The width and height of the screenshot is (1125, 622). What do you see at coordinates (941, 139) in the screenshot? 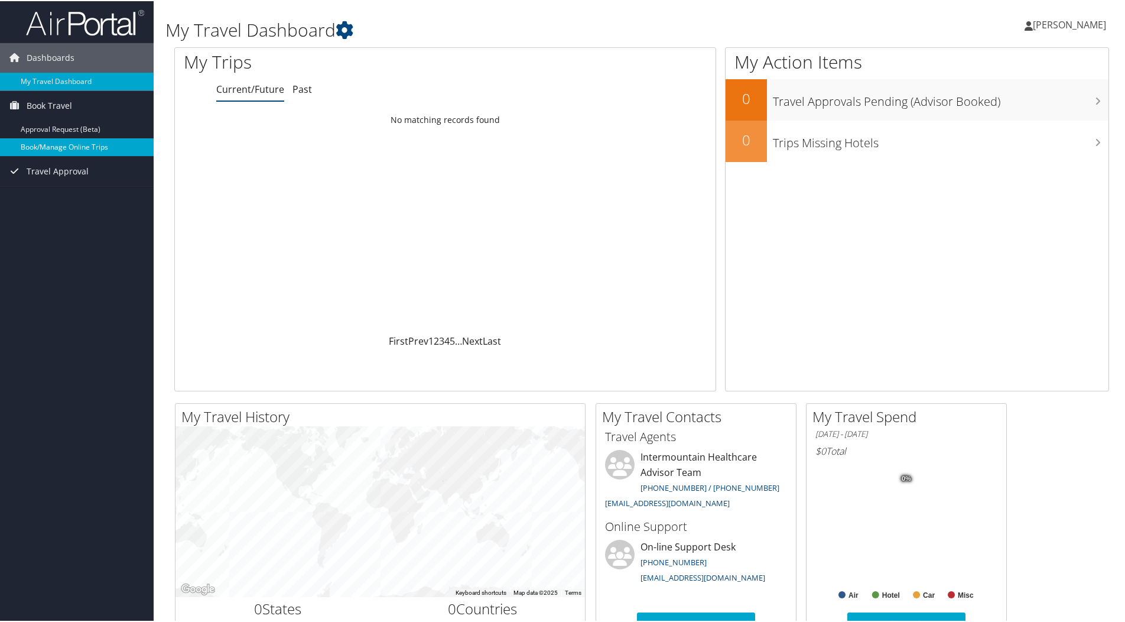
I see `h3: Trips Missing Hotels` at bounding box center [941, 139].